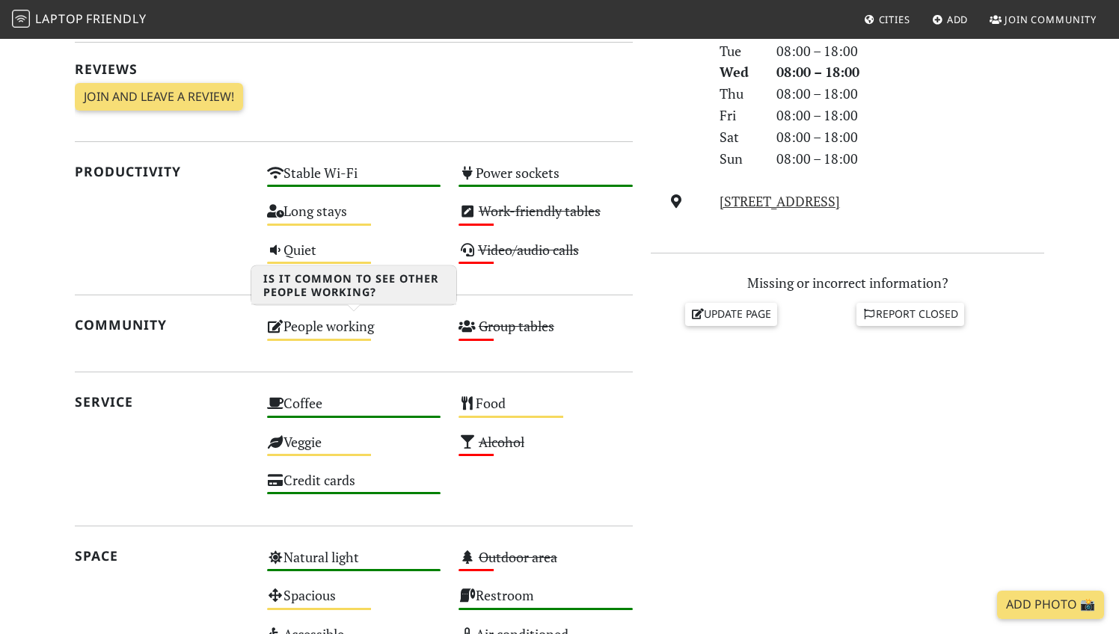 The width and height of the screenshot is (1119, 634). I want to click on div: Sat, so click(739, 137).